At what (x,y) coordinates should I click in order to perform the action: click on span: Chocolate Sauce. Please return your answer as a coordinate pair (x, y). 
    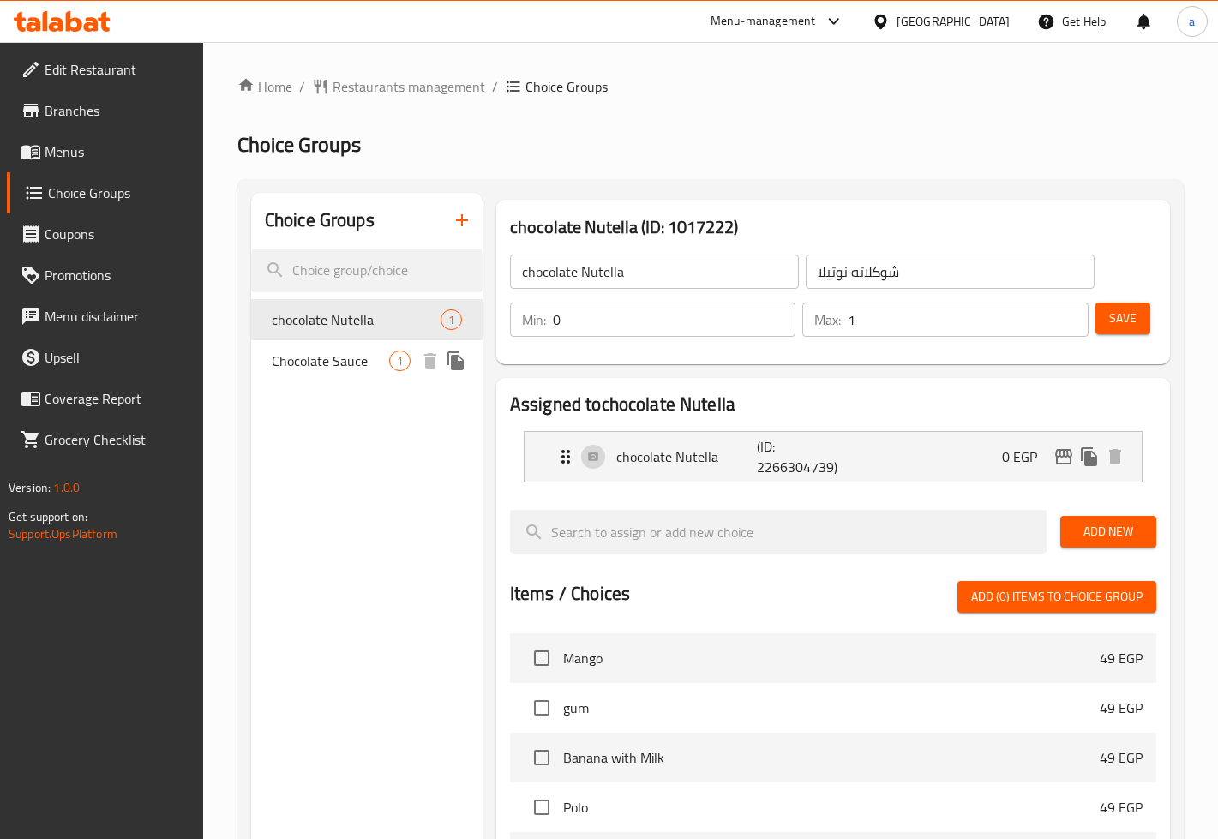
    Looking at the image, I should click on (330, 361).